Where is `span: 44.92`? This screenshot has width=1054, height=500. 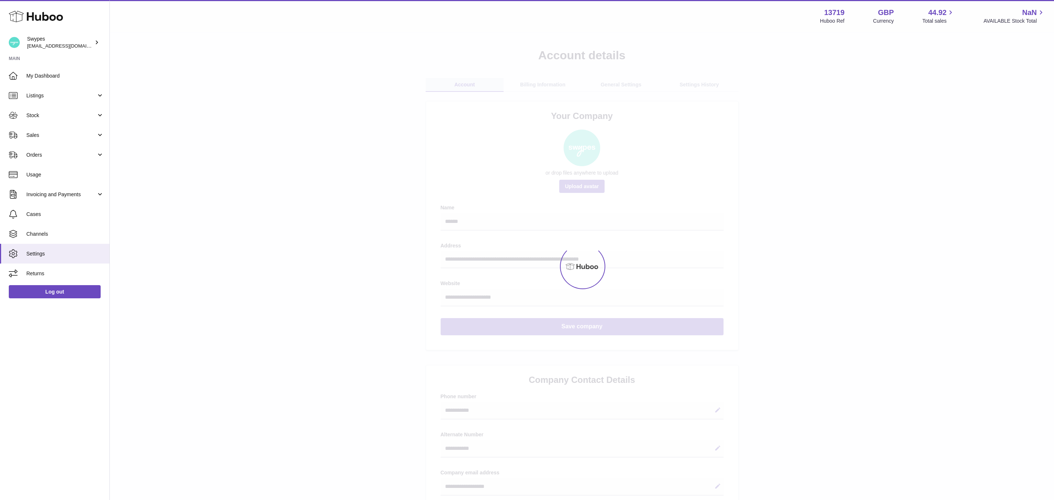
span: 44.92 is located at coordinates (938, 12).